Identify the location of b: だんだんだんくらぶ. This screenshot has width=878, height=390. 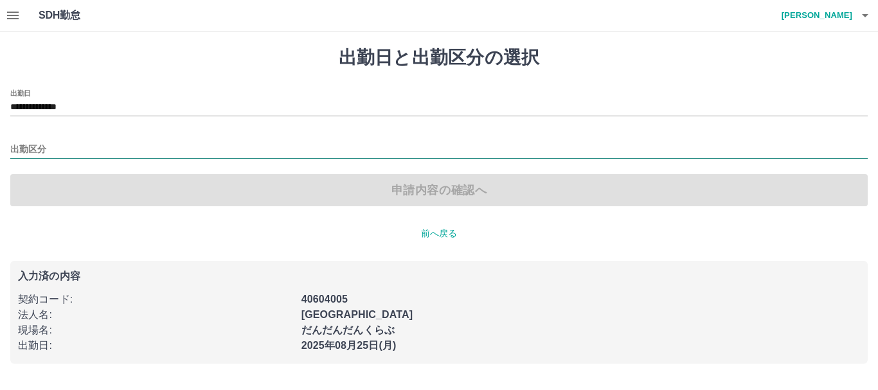
(348, 330).